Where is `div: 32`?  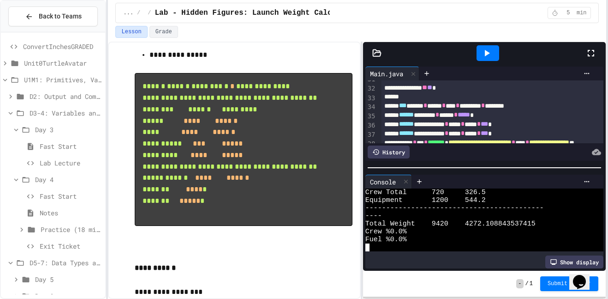
div: 32 is located at coordinates (371, 89).